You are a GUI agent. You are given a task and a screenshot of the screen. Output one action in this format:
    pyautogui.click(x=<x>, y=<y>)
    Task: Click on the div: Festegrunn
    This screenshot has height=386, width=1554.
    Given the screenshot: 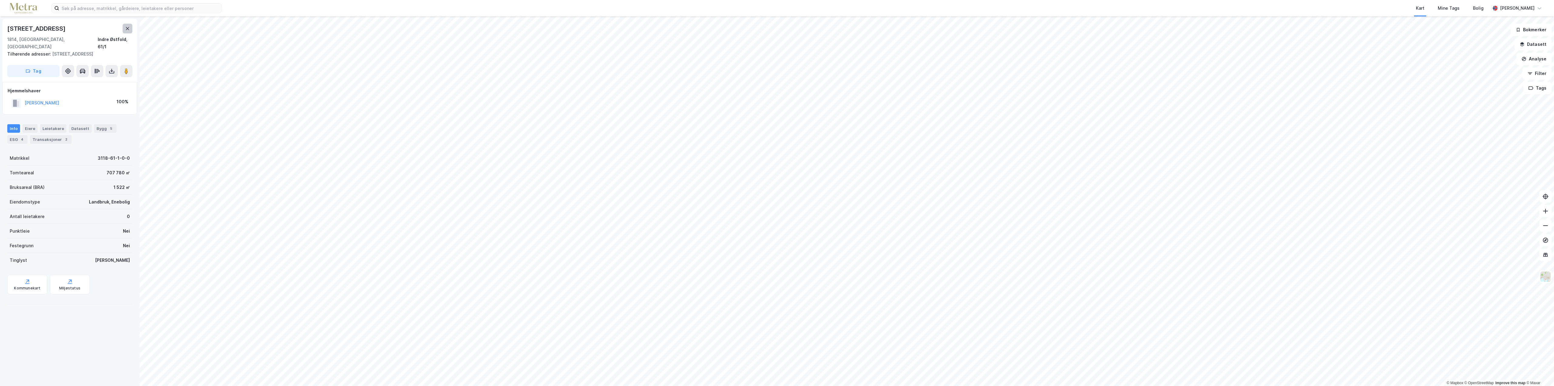 What is the action you would take?
    pyautogui.click(x=22, y=246)
    